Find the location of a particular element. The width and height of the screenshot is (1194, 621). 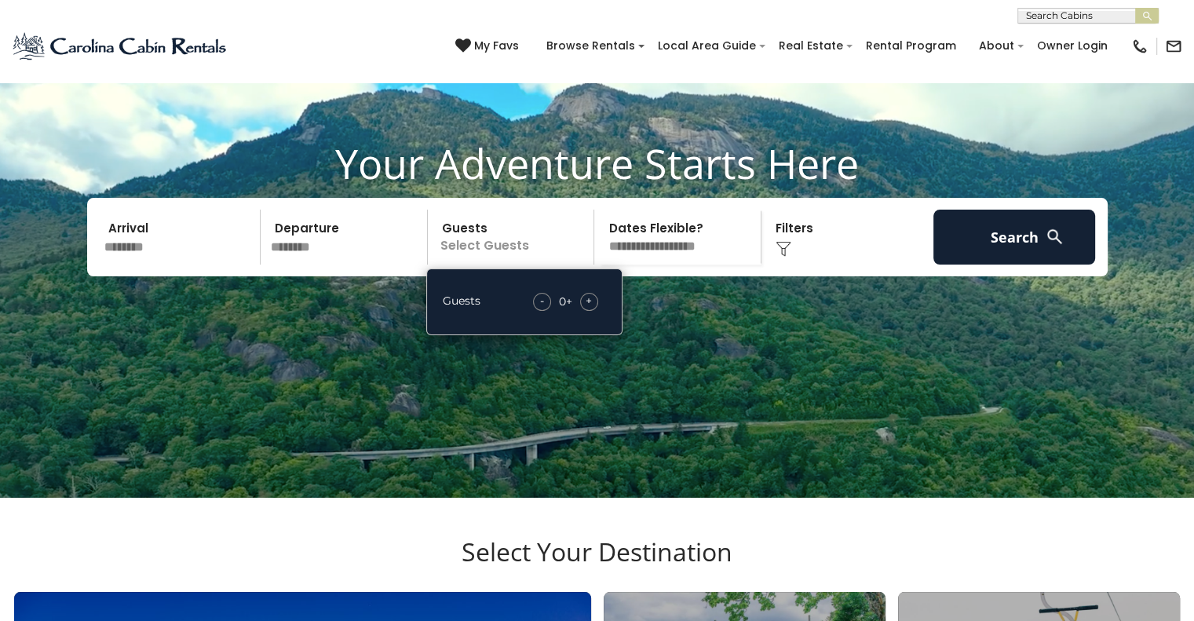

img: phone-regular-black.png is located at coordinates (1139, 46).